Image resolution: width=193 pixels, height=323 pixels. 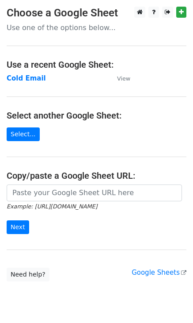 What do you see at coordinates (96, 175) in the screenshot?
I see `h4: Copy/paste a Google Sheet URL:` at bounding box center [96, 175].